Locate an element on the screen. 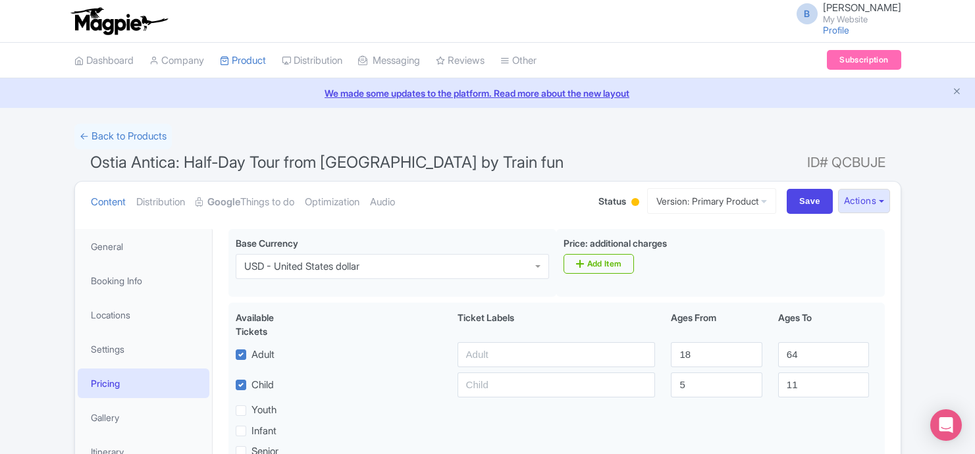 This screenshot has height=454, width=975. a: Profile is located at coordinates (836, 30).